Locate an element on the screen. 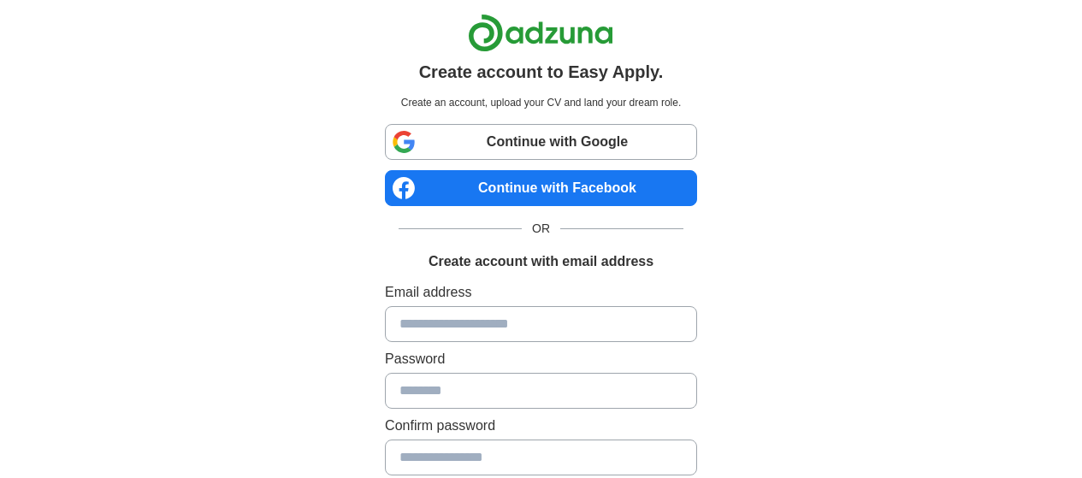  a: Continue with Facebook is located at coordinates (541, 188).